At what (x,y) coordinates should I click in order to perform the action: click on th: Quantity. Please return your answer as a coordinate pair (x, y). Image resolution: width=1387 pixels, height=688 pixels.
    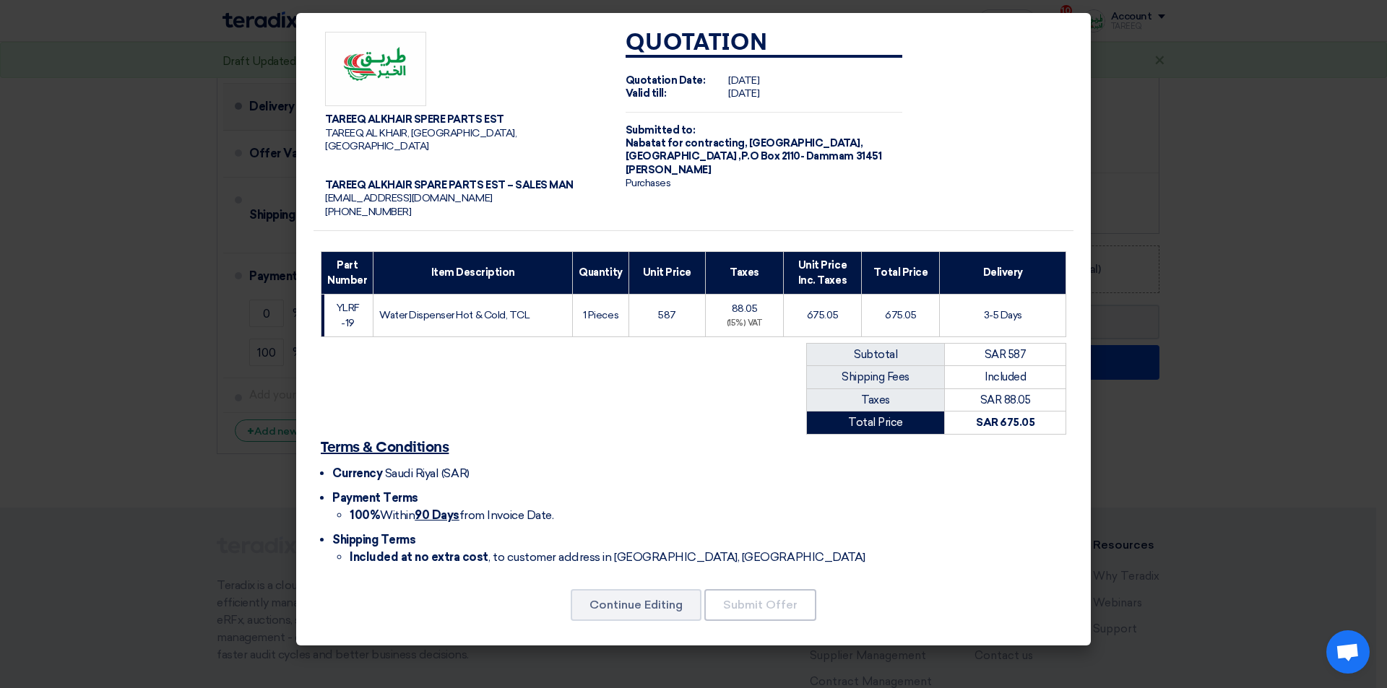
    Looking at the image, I should click on (600, 272).